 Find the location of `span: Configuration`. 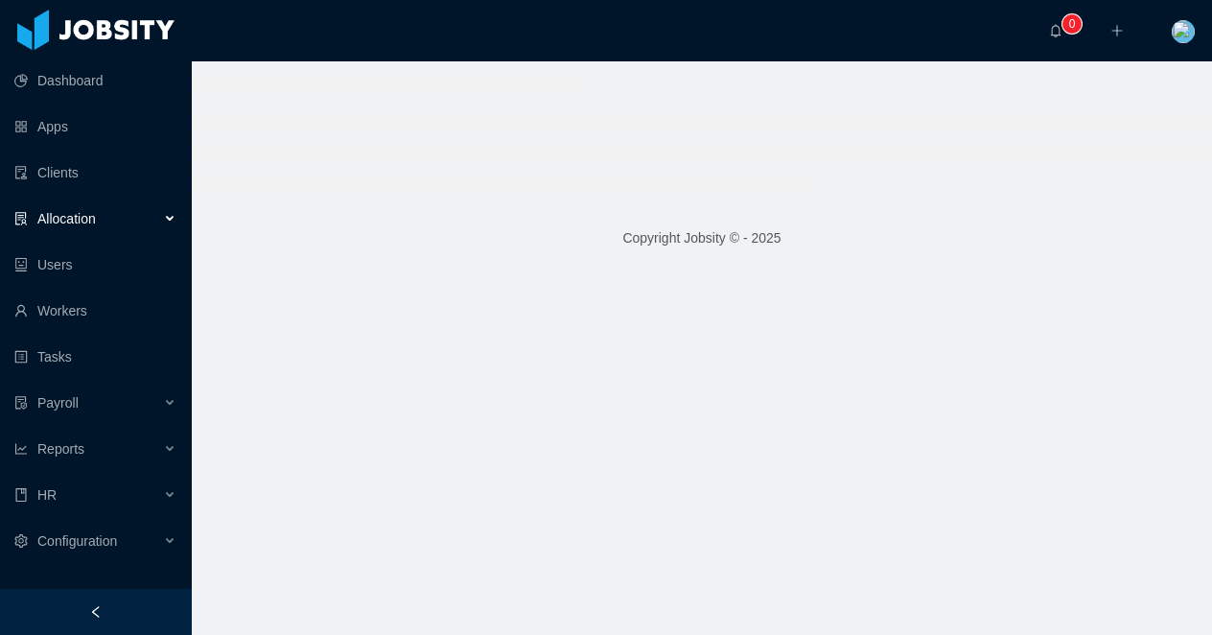

span: Configuration is located at coordinates (77, 541).